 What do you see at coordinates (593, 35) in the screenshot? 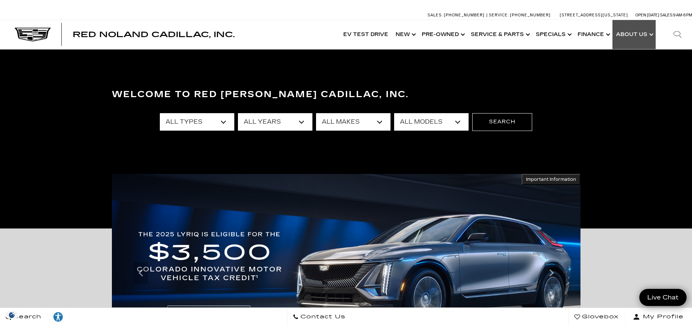
I see `a: Finance` at bounding box center [593, 35].